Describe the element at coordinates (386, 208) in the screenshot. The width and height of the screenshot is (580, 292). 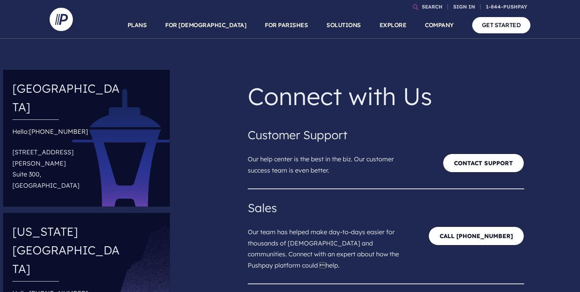
I see `h4: Sales` at that location.